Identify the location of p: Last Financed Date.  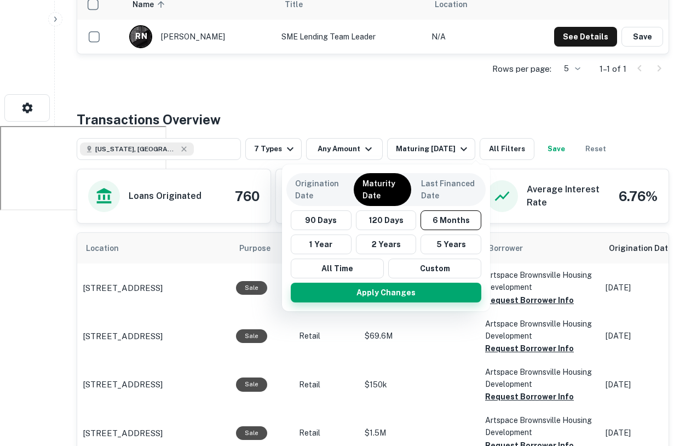
(449, 190).